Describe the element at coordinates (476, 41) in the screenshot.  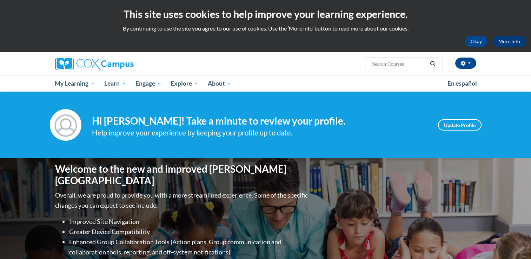
I see `button: Okay` at that location.